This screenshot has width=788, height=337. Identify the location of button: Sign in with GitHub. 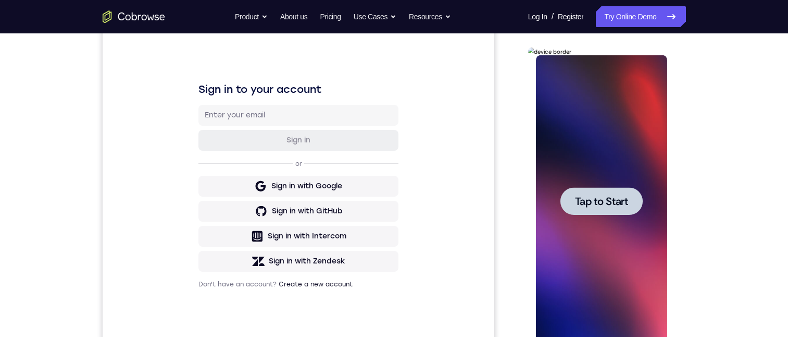
(196, 201).